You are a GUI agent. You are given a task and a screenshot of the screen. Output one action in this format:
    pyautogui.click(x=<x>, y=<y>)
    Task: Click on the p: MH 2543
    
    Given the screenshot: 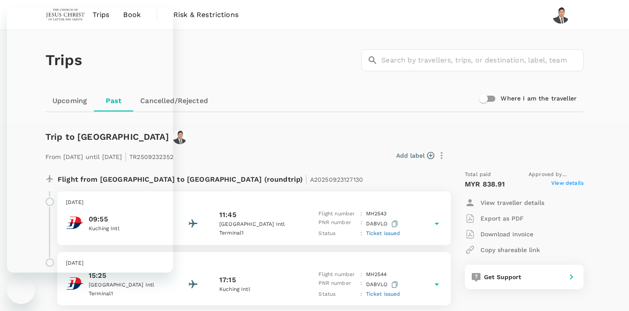 What is the action you would take?
    pyautogui.click(x=376, y=214)
    